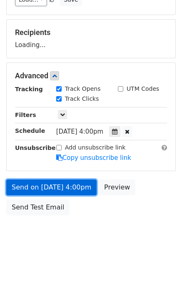  I want to click on div: Chat Widget, so click(161, 264).